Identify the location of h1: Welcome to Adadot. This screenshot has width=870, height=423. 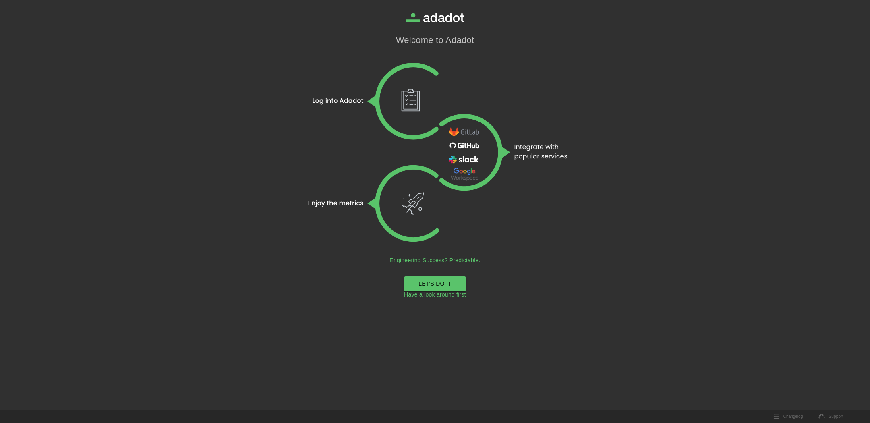
(435, 40).